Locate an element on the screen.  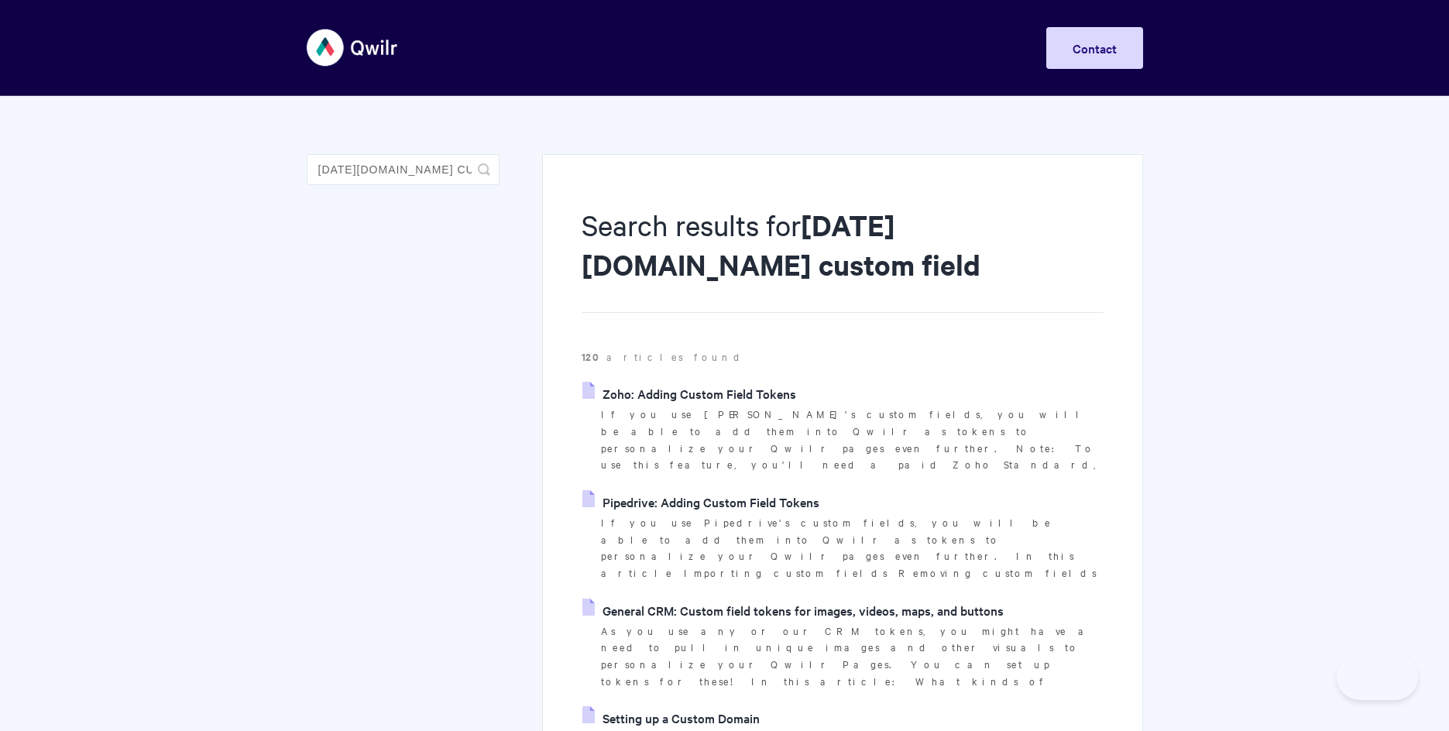
img: Qwilr Help Center is located at coordinates (352, 47).